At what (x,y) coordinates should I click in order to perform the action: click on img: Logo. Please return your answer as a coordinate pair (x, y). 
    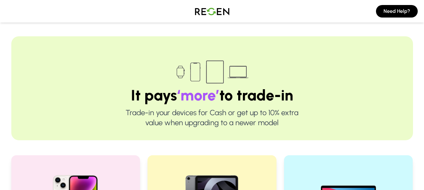
    Looking at the image, I should click on (212, 11).